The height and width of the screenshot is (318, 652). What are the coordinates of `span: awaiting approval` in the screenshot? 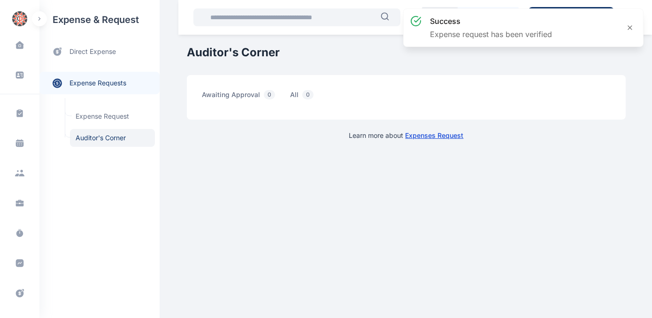 It's located at (240, 97).